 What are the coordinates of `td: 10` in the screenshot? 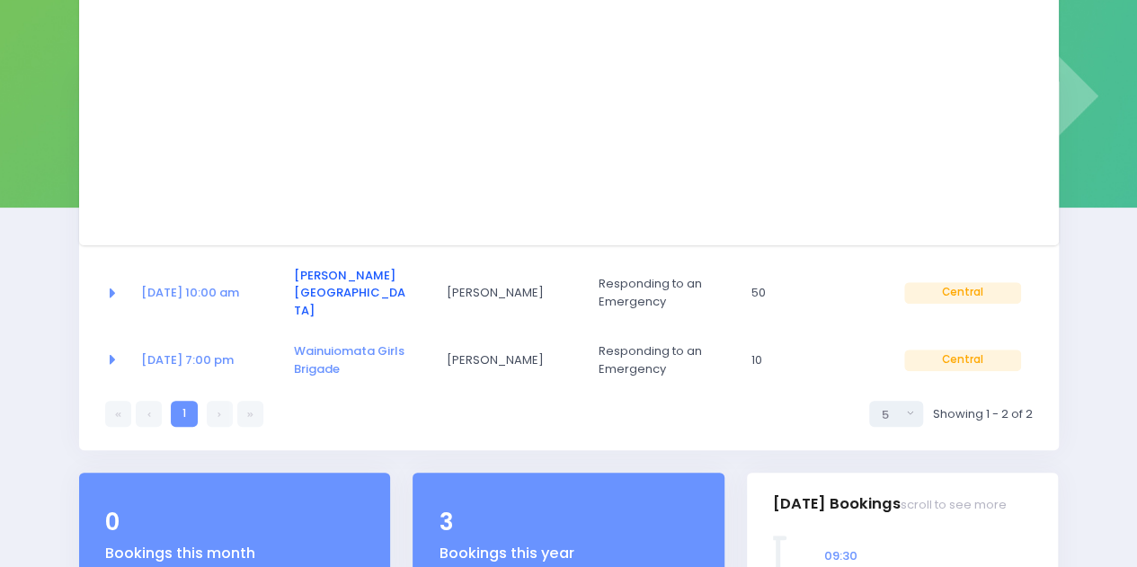 It's located at (816, 360).